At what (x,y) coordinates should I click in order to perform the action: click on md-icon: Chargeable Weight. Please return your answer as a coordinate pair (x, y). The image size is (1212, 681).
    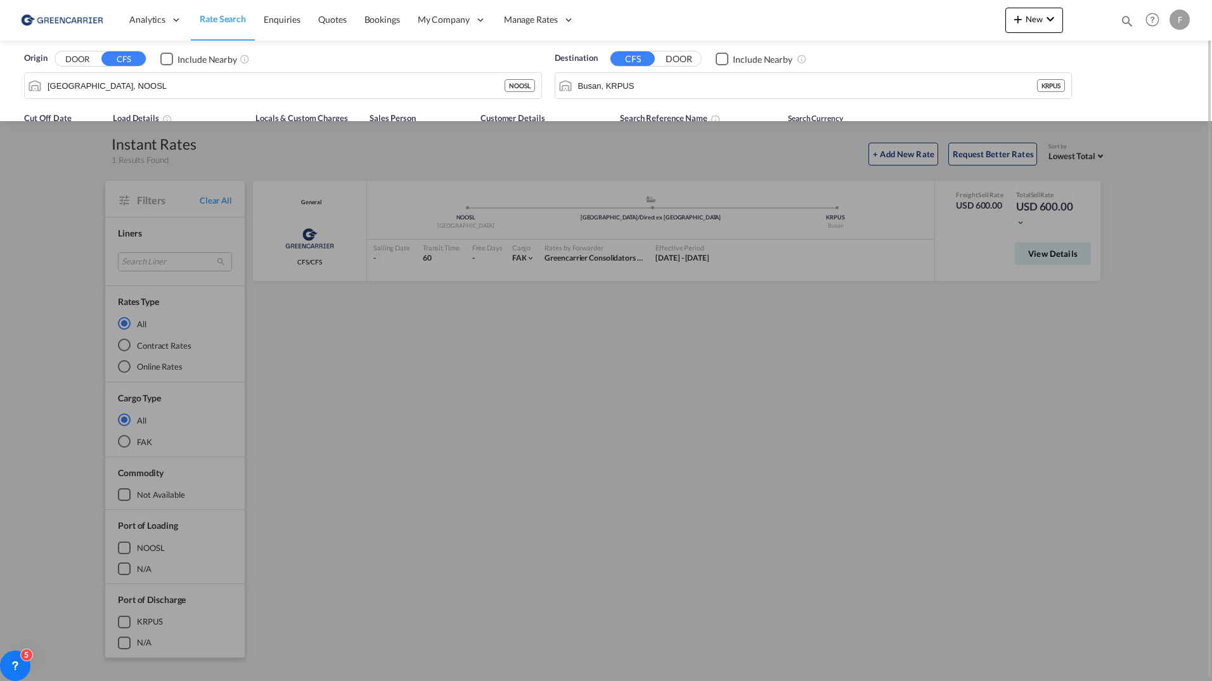
    Looking at the image, I should click on (167, 119).